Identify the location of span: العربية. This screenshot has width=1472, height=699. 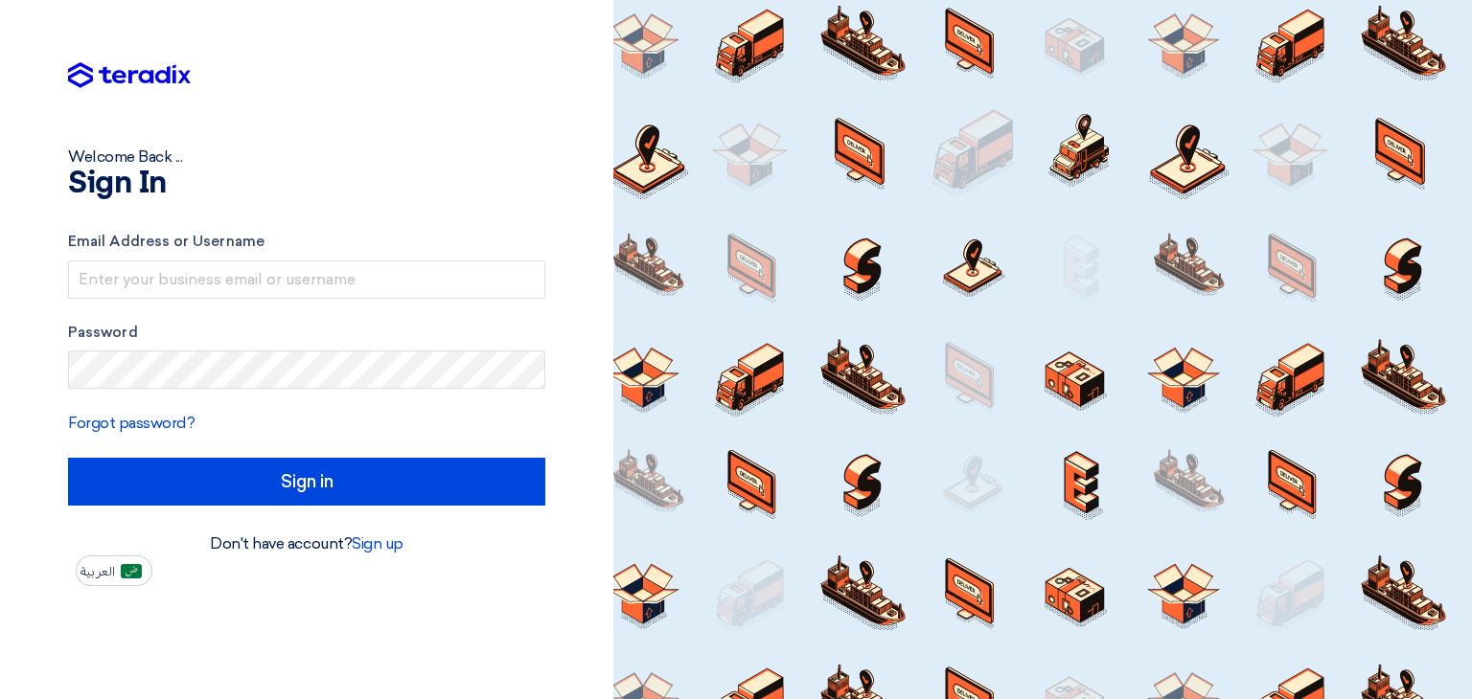
(98, 572).